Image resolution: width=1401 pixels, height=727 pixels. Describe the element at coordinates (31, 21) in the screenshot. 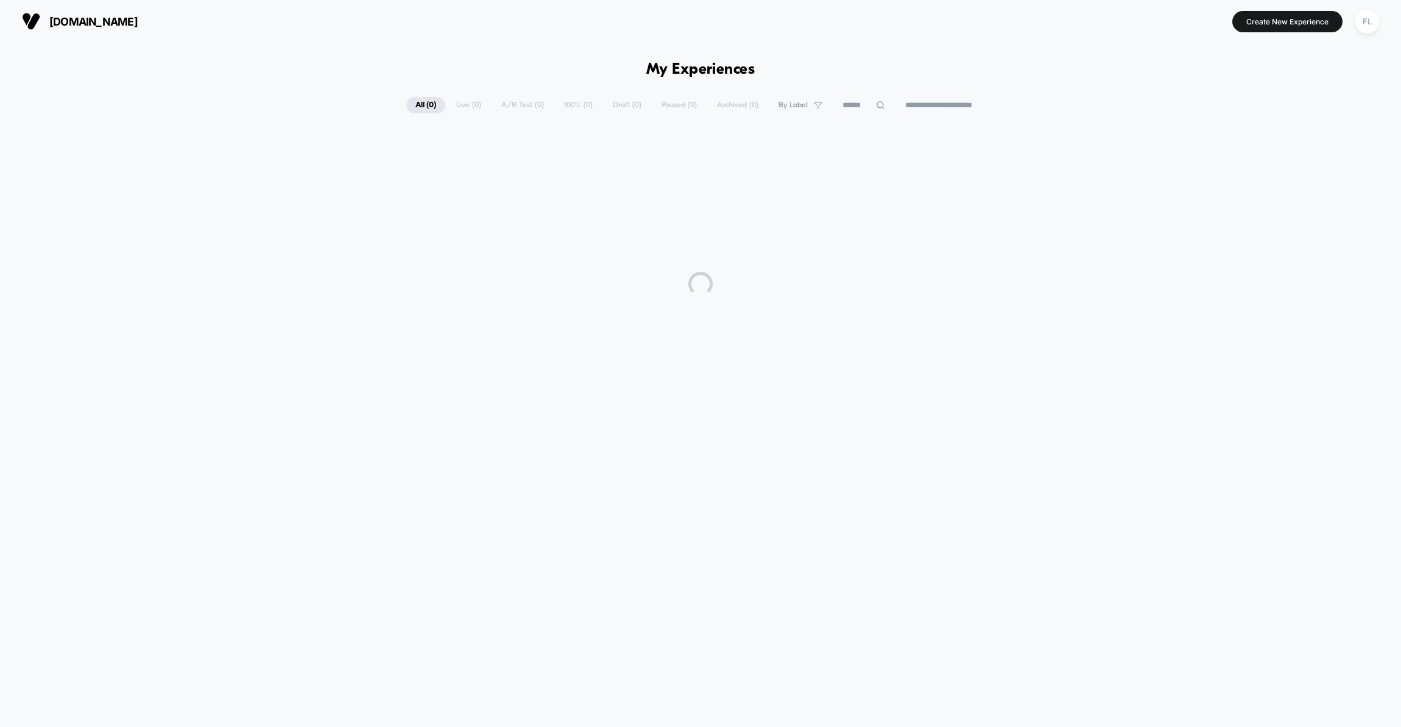

I see `img: Visually logo` at that location.